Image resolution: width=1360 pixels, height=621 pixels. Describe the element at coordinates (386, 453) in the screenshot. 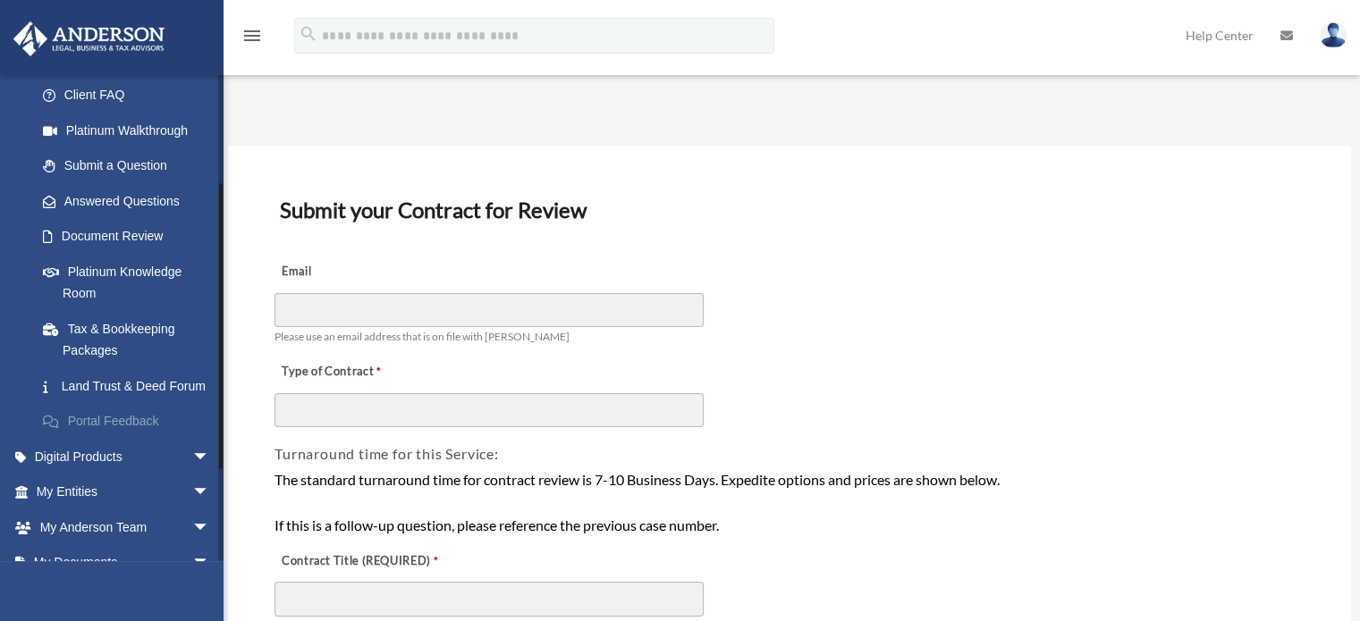

I see `span: Turnaround time for this Service:` at that location.